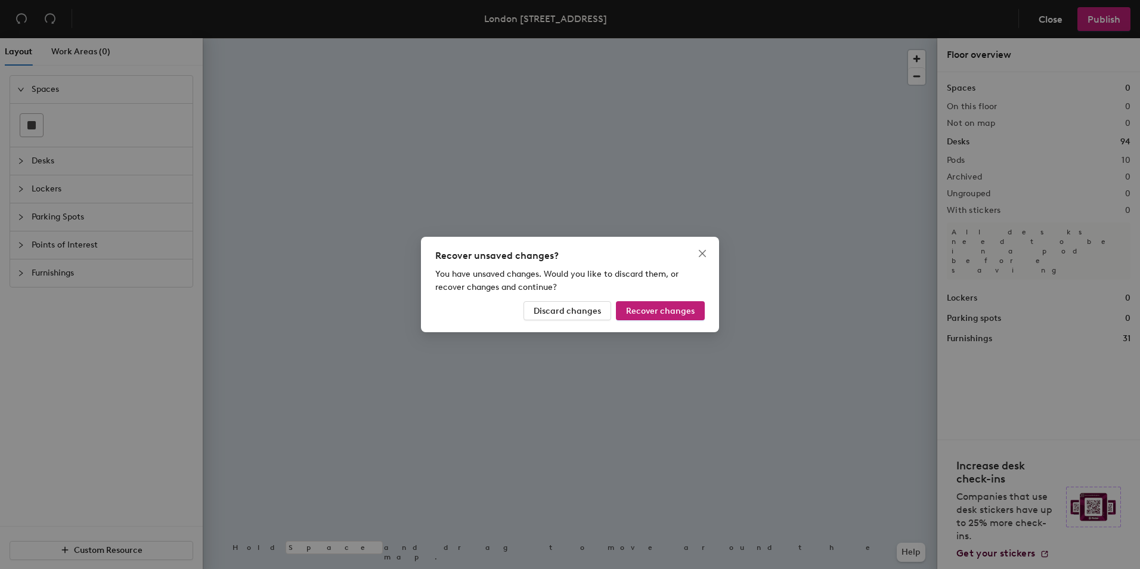  I want to click on button: Discard changes, so click(567, 311).